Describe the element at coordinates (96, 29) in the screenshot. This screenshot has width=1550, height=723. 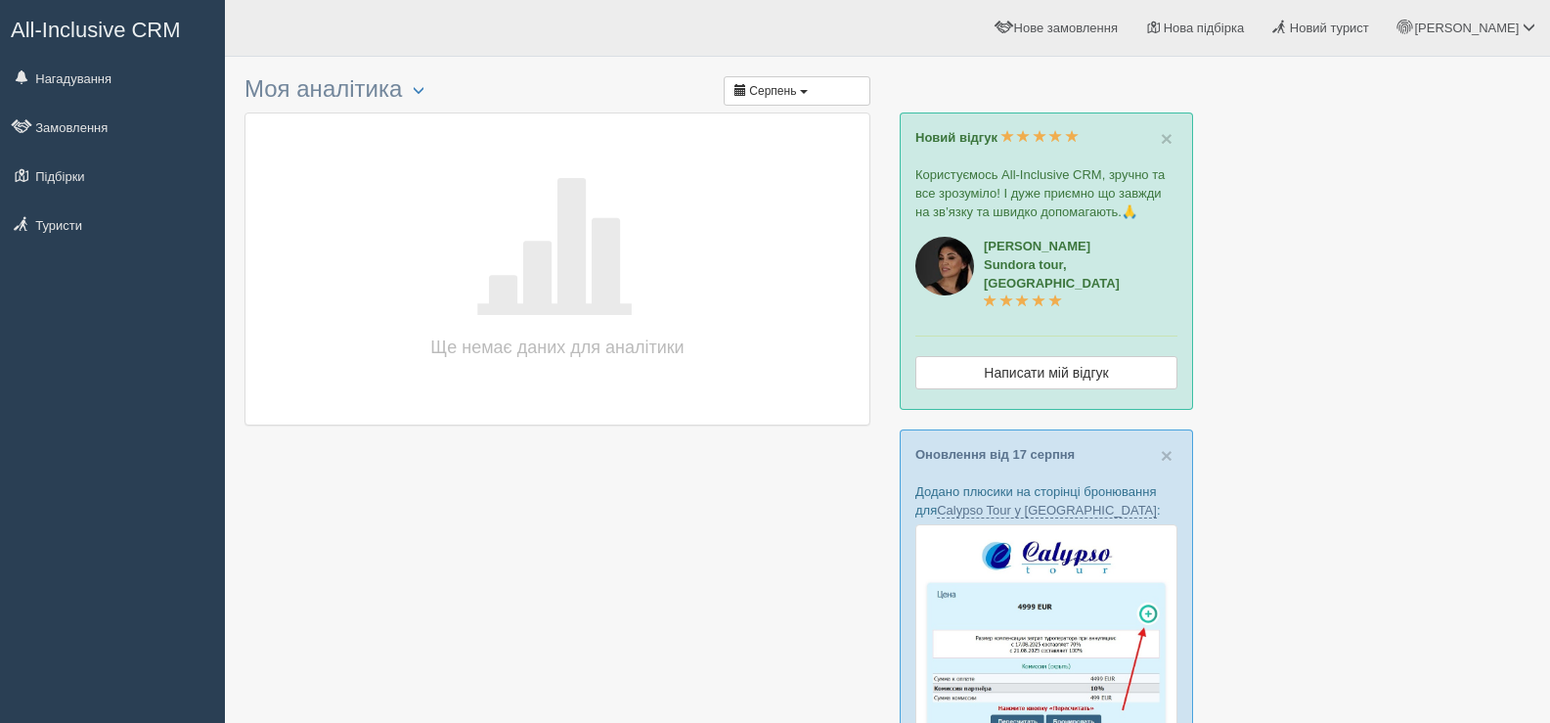
I see `span: All-Inclusive CRM` at that location.